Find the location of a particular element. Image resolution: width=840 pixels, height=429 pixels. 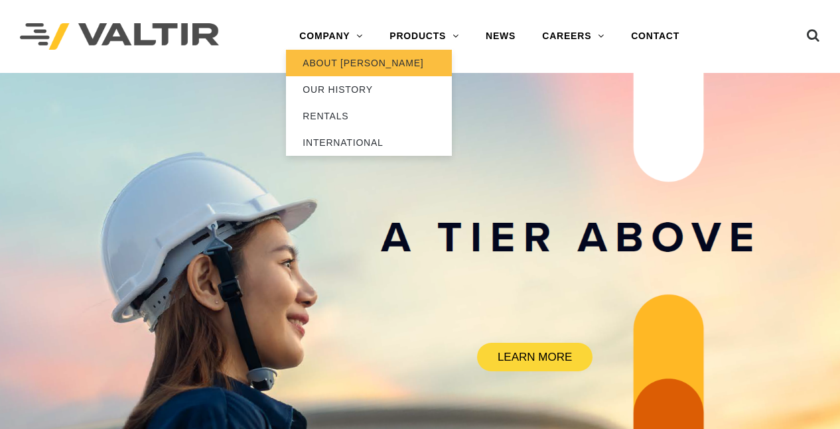

a: CAREERS is located at coordinates (573, 37).